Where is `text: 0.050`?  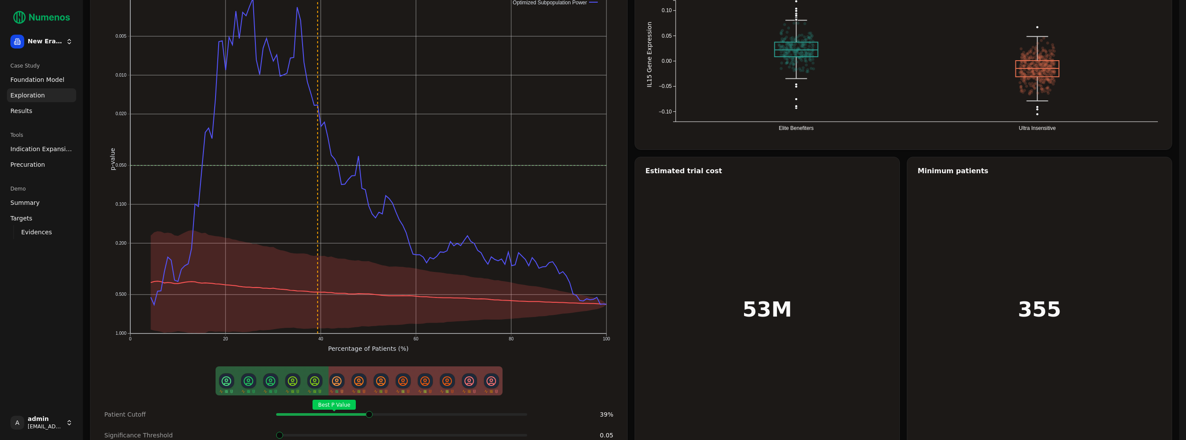 text: 0.050 is located at coordinates (121, 165).